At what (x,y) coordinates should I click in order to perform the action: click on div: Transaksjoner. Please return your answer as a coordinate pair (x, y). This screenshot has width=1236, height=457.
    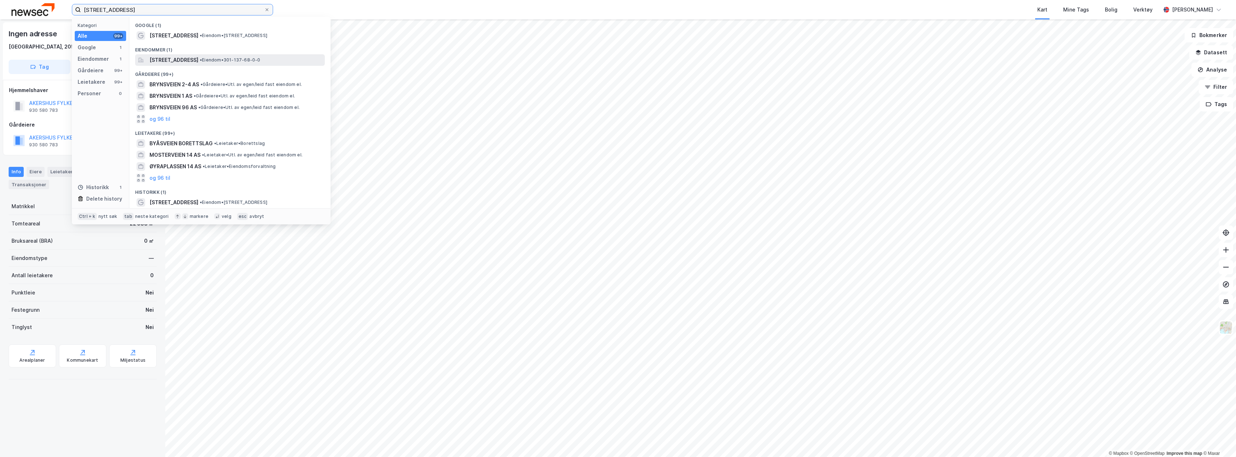
    Looking at the image, I should click on (29, 184).